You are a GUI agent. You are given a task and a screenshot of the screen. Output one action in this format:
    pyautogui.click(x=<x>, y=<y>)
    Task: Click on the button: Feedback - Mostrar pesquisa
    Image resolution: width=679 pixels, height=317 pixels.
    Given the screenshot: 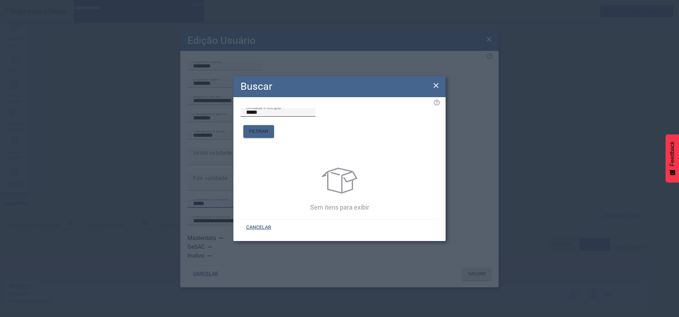 What is the action you would take?
    pyautogui.click(x=672, y=158)
    